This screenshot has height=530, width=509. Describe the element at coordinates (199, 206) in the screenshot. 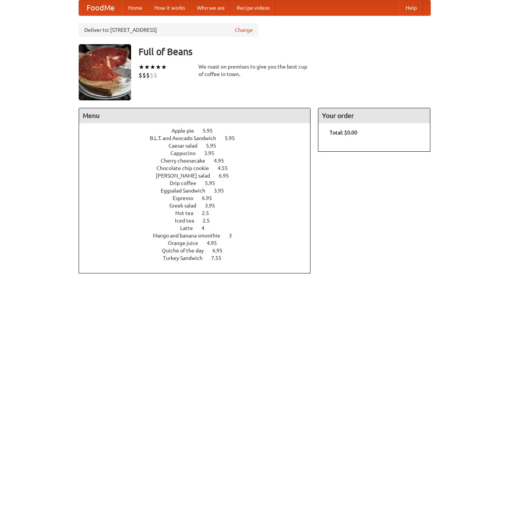

I see `a: Greek salad 3.95` at that location.